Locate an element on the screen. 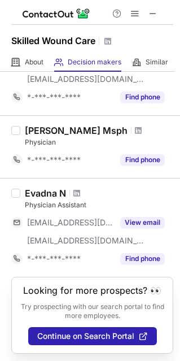  div: Evadna N is located at coordinates (45, 193).